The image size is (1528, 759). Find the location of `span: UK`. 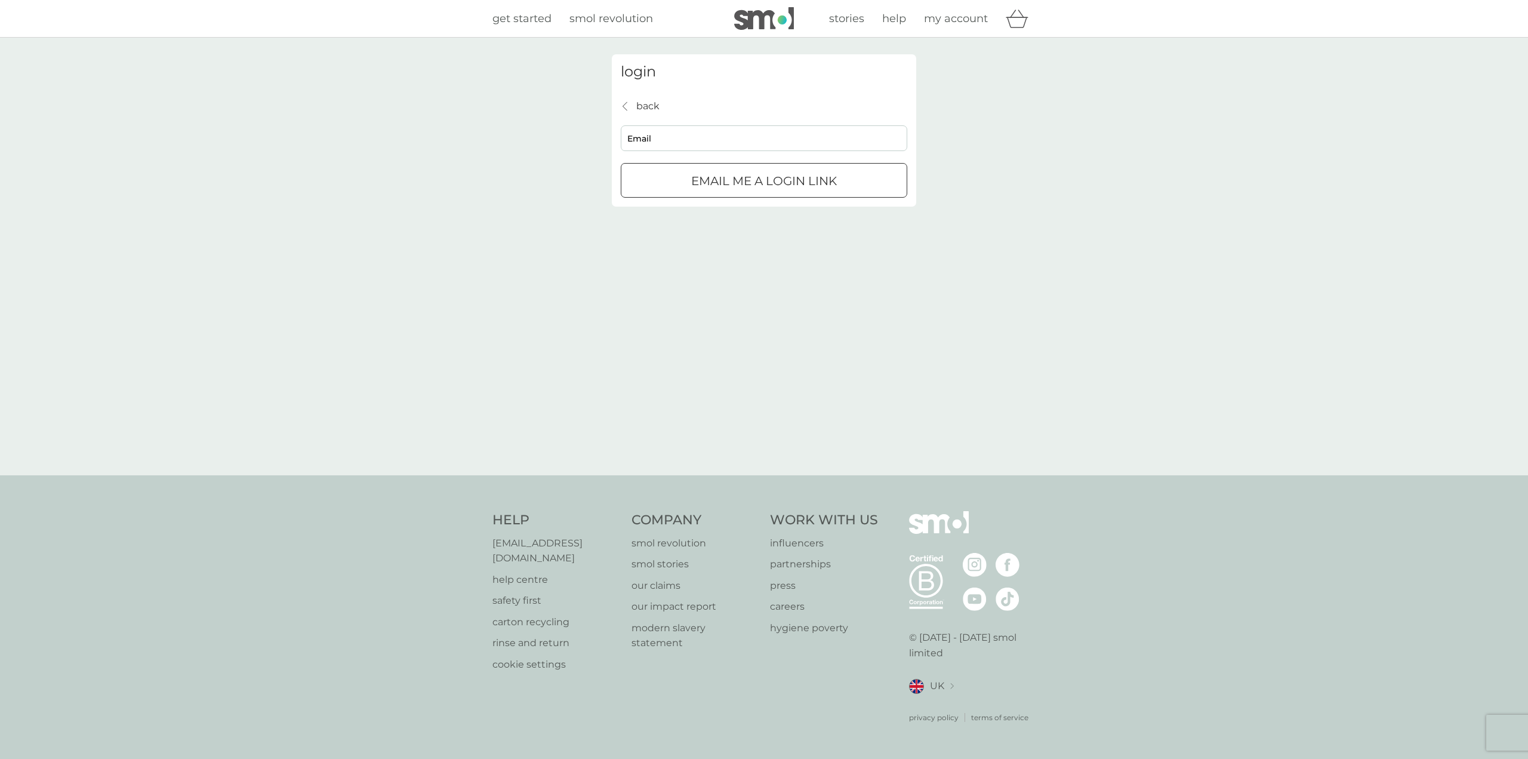

span: UK is located at coordinates (937, 686).